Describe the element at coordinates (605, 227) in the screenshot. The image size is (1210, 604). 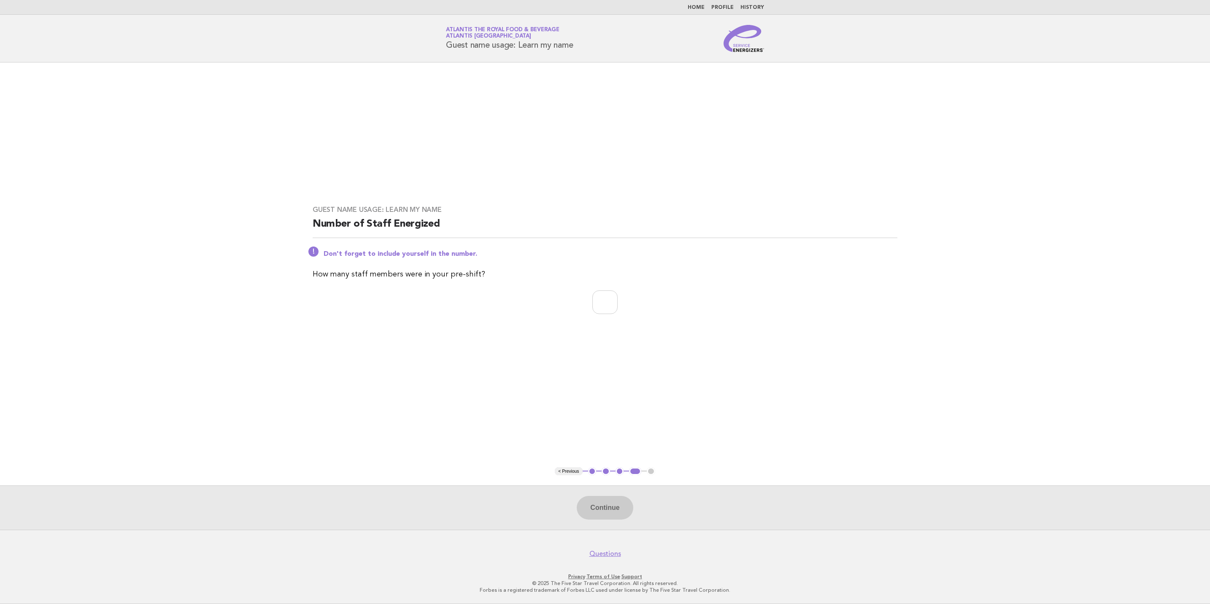
I see `h2: Number of Staff Energized` at that location.